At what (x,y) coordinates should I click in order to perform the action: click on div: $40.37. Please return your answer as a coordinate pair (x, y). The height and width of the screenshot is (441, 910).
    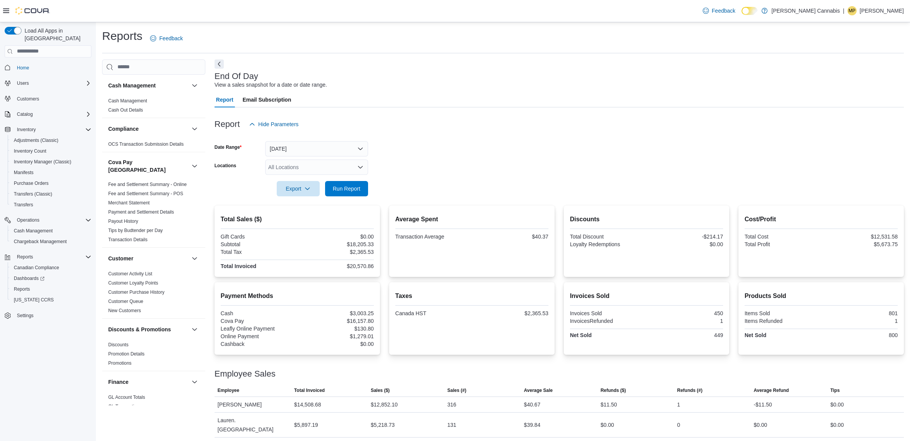
    Looking at the image, I should click on (511, 237).